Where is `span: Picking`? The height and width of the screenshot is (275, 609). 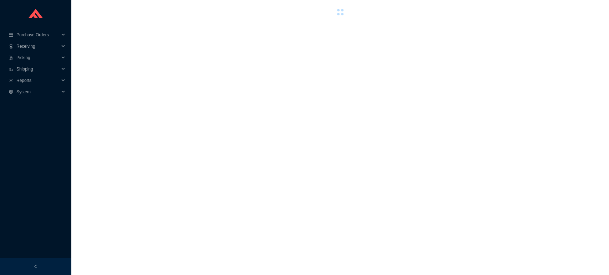 span: Picking is located at coordinates (38, 58).